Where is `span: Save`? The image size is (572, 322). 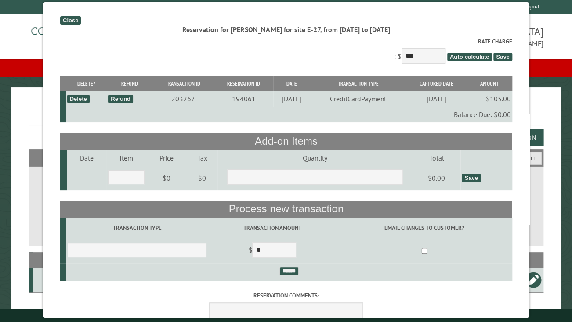
span: Save is located at coordinates (502, 57).